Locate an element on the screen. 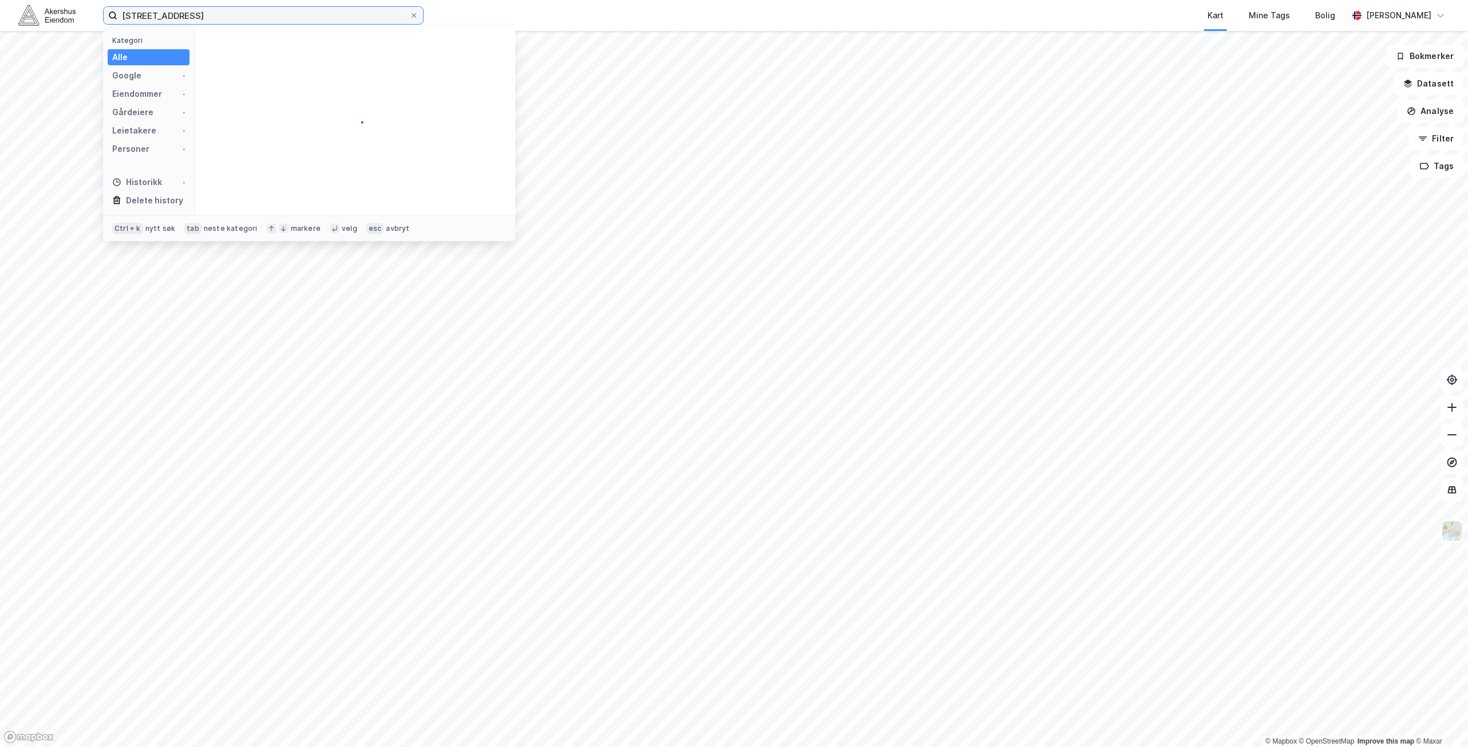  div: Historikk is located at coordinates (137, 182).